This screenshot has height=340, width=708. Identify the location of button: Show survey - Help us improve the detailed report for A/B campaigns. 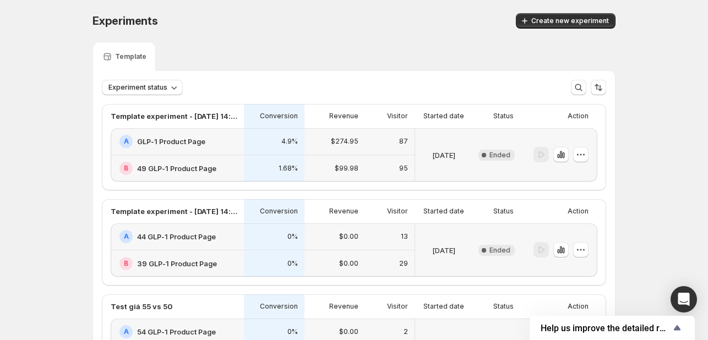
(612, 328).